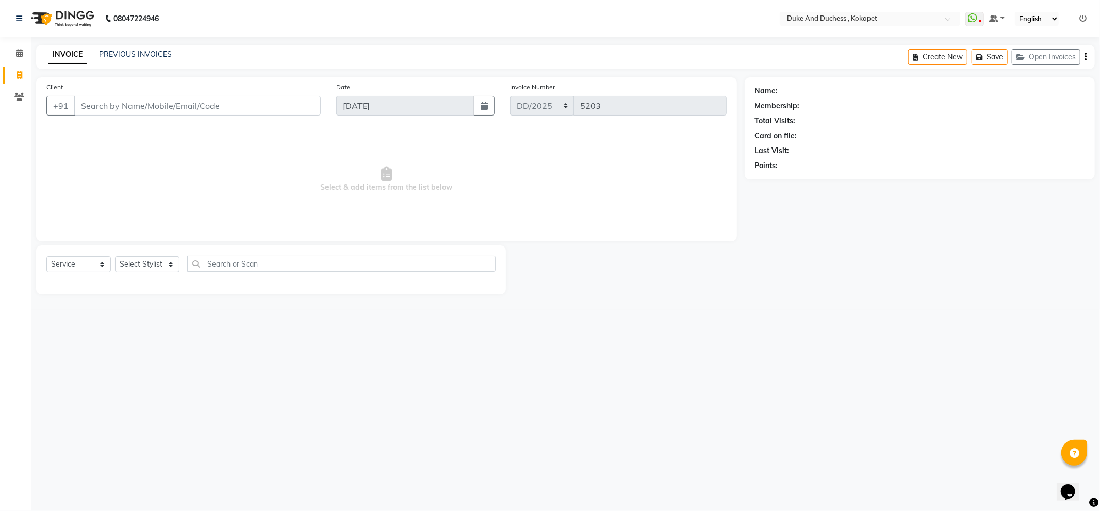  I want to click on div: Card on file:, so click(776, 136).